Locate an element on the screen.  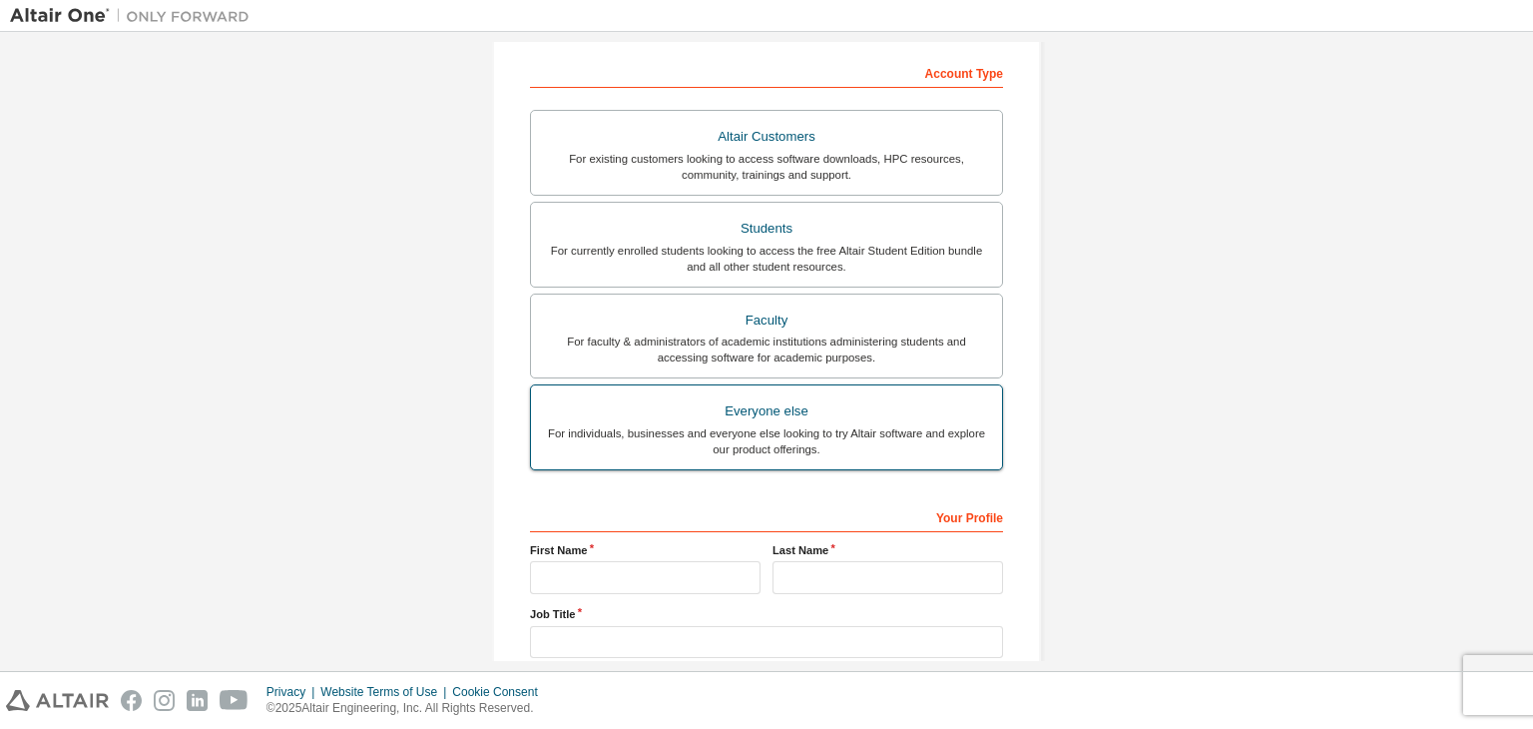
label: First Name is located at coordinates (645, 550).